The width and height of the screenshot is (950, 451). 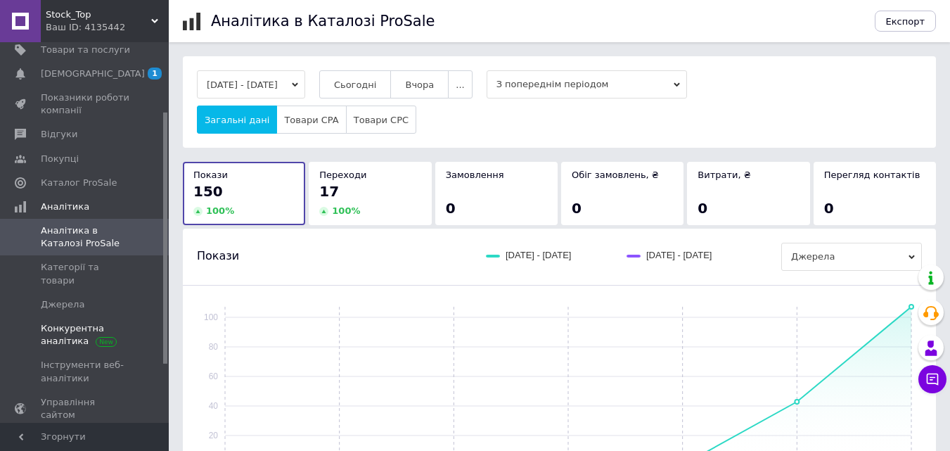 I want to click on text: 40, so click(x=214, y=406).